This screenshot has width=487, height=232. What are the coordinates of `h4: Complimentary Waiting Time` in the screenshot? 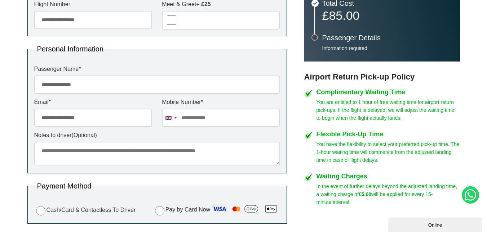 It's located at (388, 92).